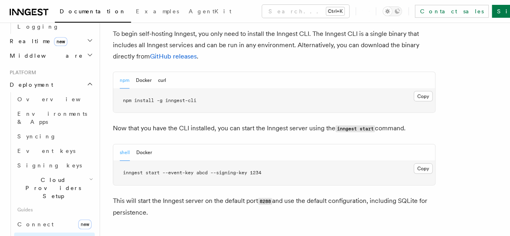 This screenshot has height=236, width=510. Describe the element at coordinates (265, 201) in the screenshot. I see `code: 8288` at that location.